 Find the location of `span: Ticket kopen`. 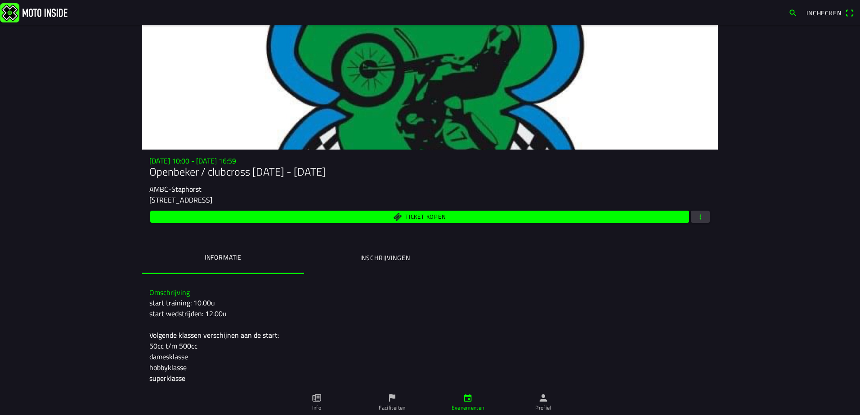

span: Ticket kopen is located at coordinates (425, 217).